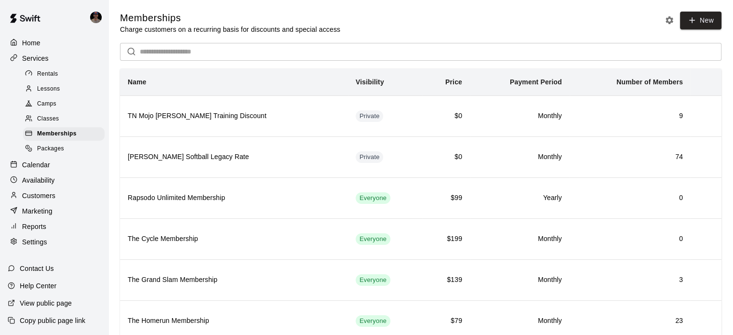  I want to click on a: Home, so click(54, 43).